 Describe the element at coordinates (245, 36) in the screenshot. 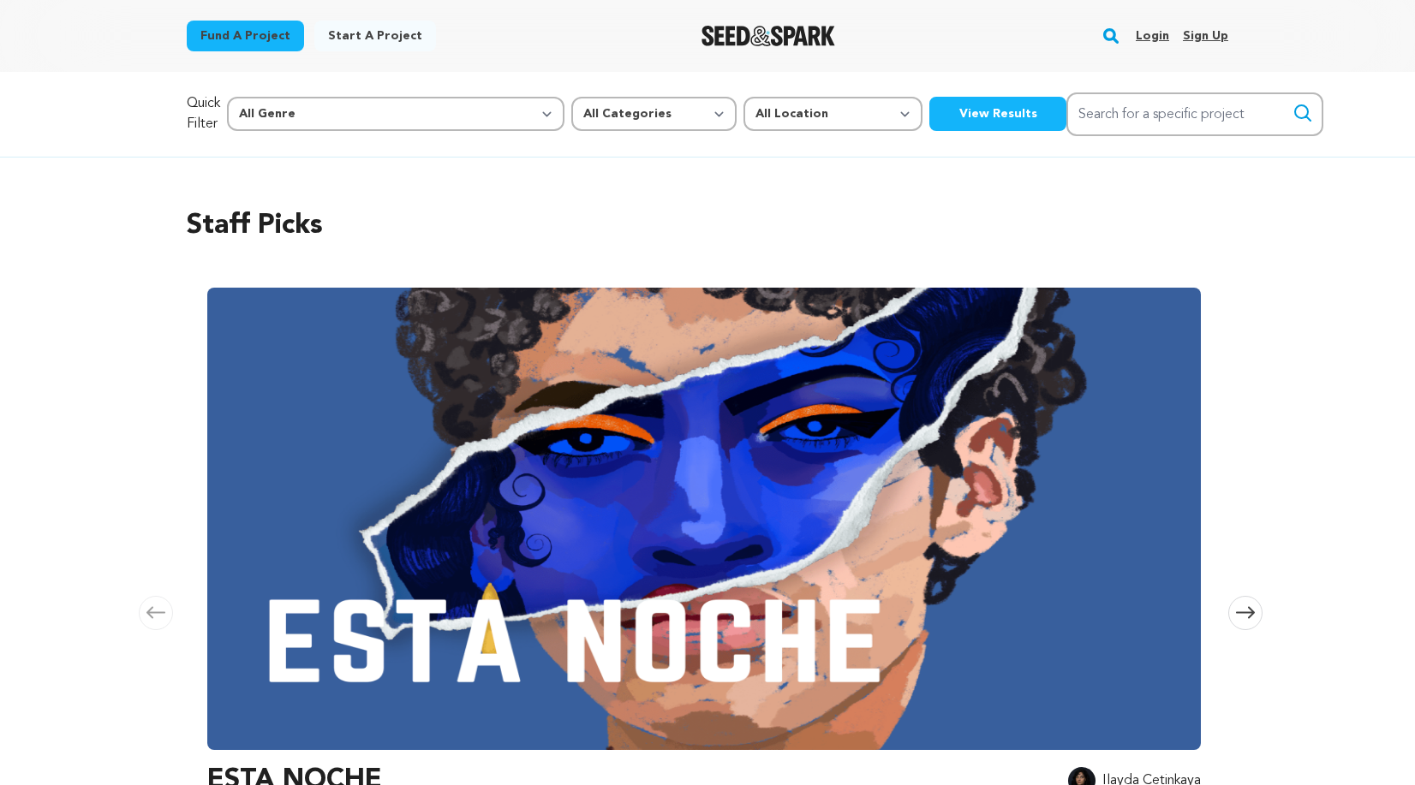

I see `a: Fund a project` at that location.